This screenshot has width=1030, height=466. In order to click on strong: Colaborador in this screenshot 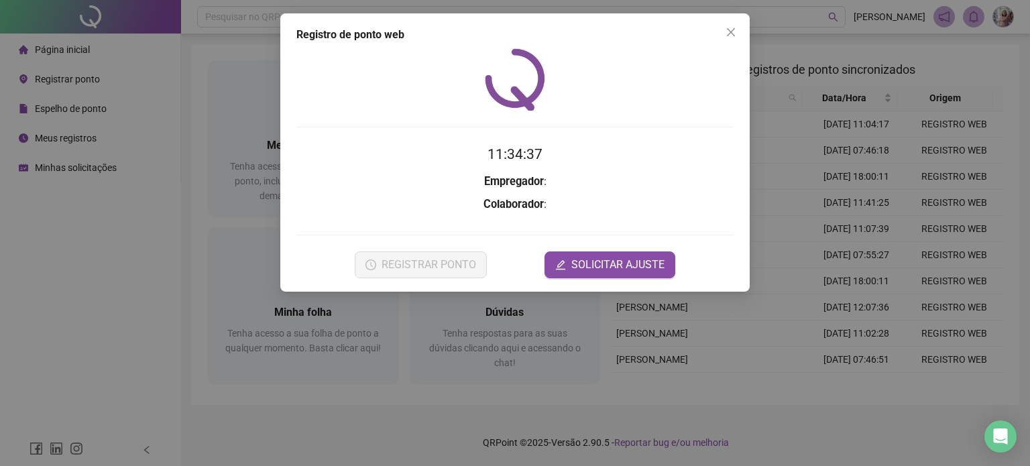, I will do `click(514, 204)`.